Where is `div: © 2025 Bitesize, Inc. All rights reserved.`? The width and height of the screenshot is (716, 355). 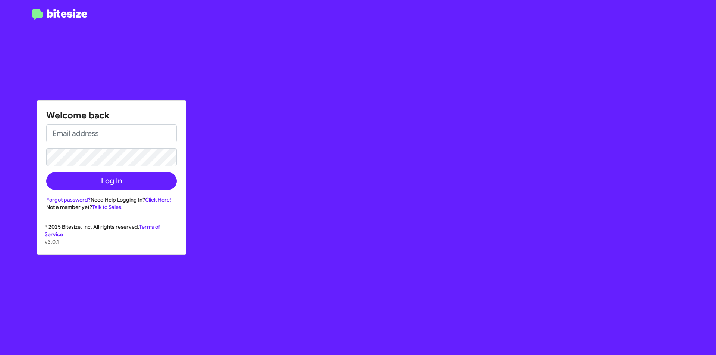
div: © 2025 Bitesize, Inc. All rights reserved. is located at coordinates (112, 239).